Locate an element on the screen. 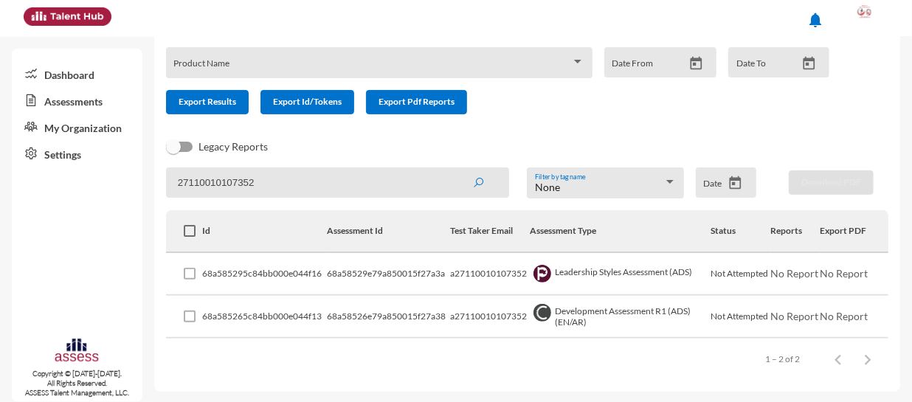  button: Next page is located at coordinates (867, 359).